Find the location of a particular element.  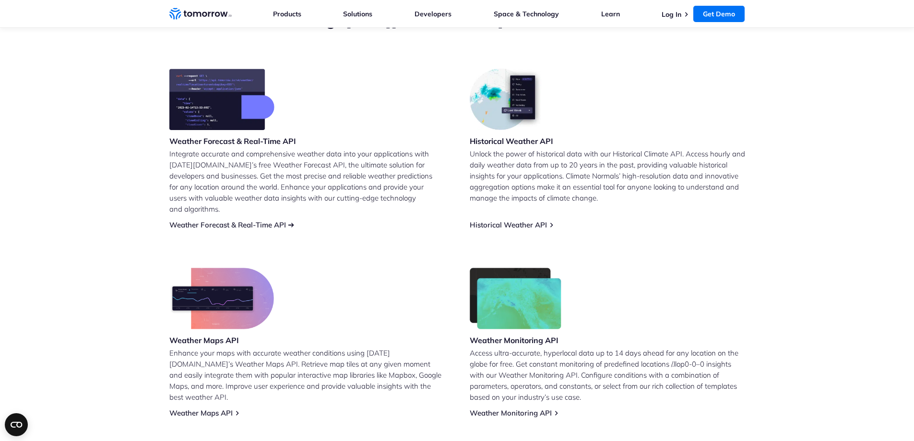

a: Developers is located at coordinates (433, 14).